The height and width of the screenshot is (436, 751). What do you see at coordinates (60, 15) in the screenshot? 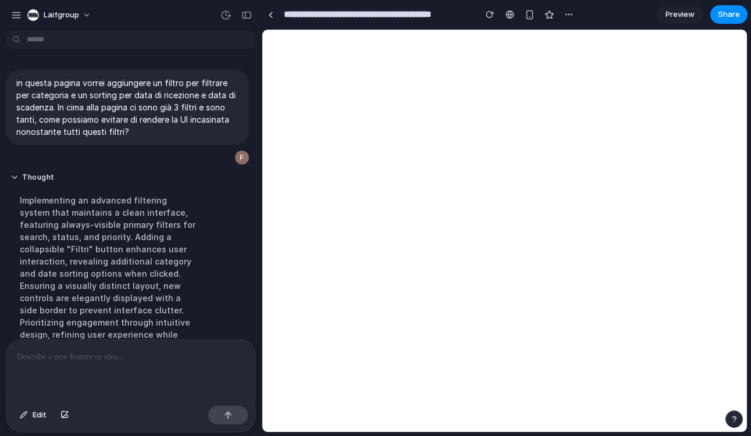
I see `button: laifgroup` at bounding box center [60, 15].